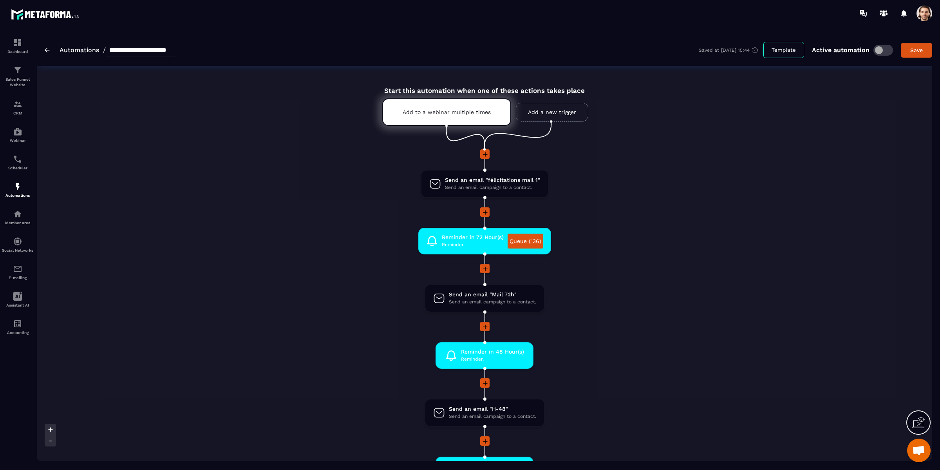 This screenshot has height=470, width=940. Describe the element at coordinates (18, 140) in the screenshot. I see `p: Webinar` at that location.